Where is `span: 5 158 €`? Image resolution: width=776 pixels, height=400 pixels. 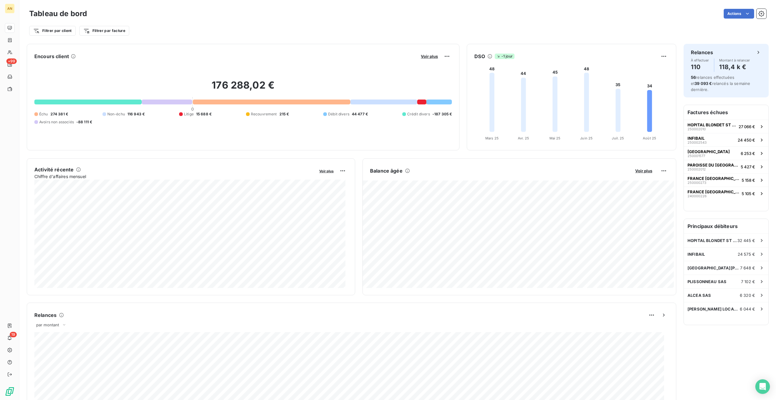
span: 5 158 € is located at coordinates (749, 180).